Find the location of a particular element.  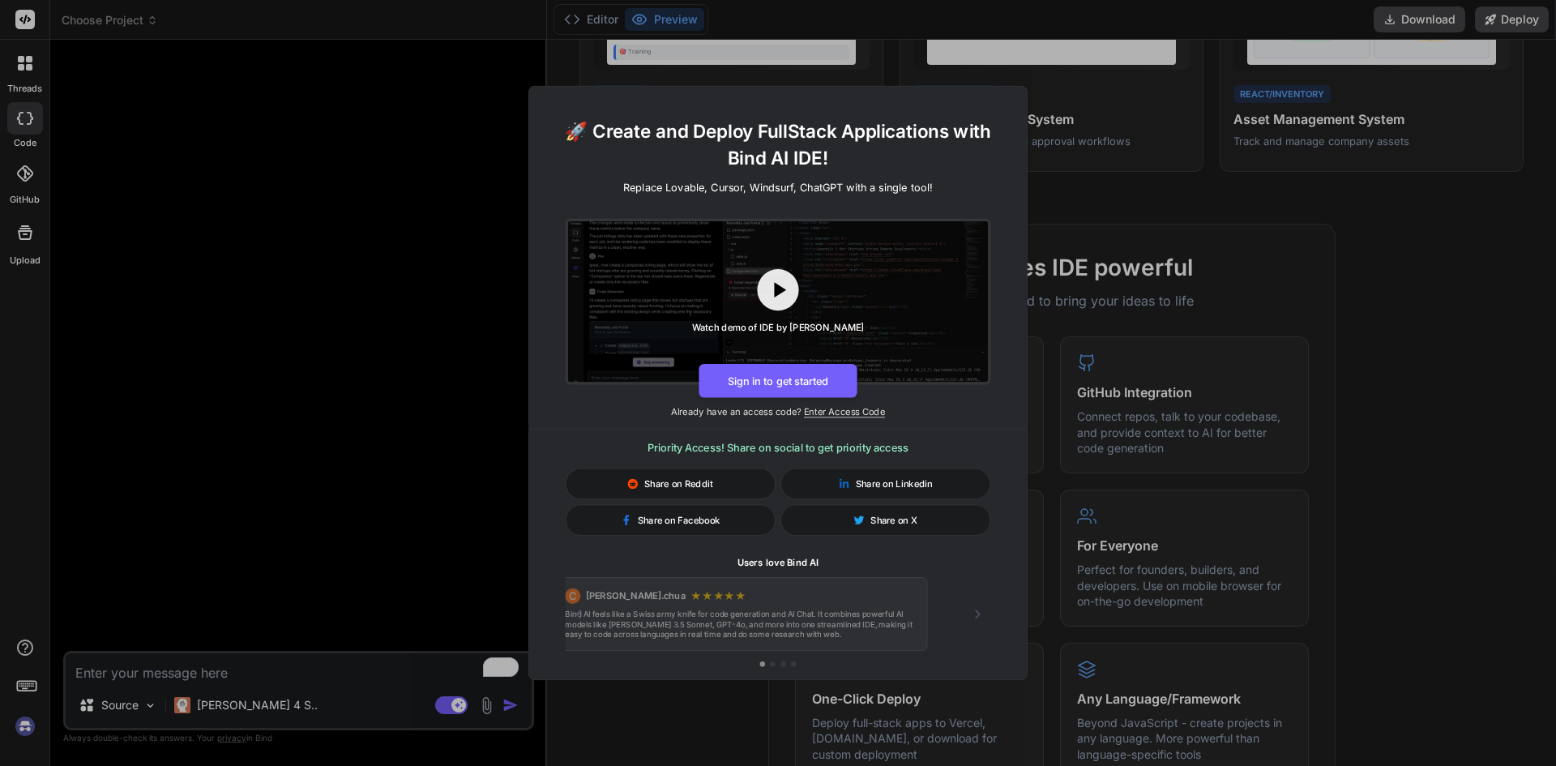

p: Replace Lovable, Cursor, Windsurf, ChatGPT with a single tool! is located at coordinates (778, 187).